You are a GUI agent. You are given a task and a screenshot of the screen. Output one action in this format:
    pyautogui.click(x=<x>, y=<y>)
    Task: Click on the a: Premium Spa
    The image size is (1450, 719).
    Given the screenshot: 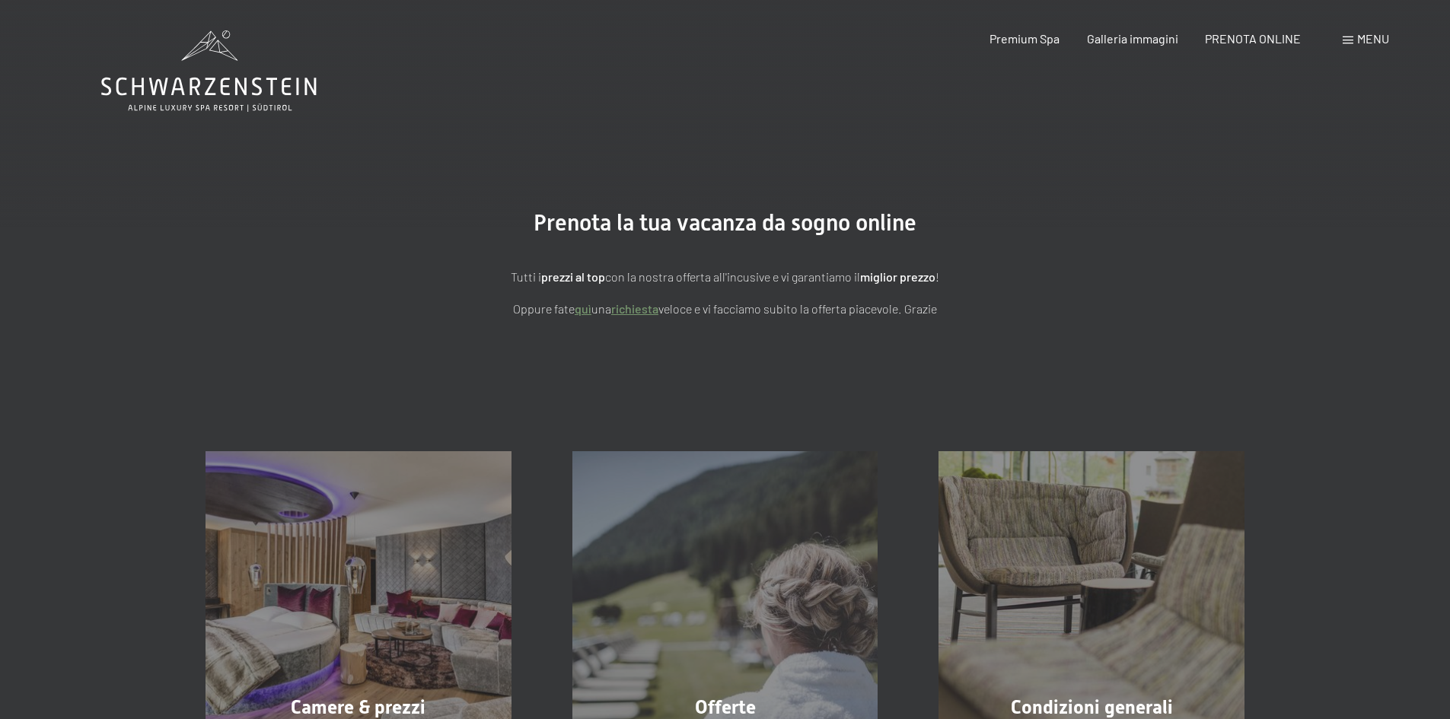 What is the action you would take?
    pyautogui.click(x=1025, y=38)
    